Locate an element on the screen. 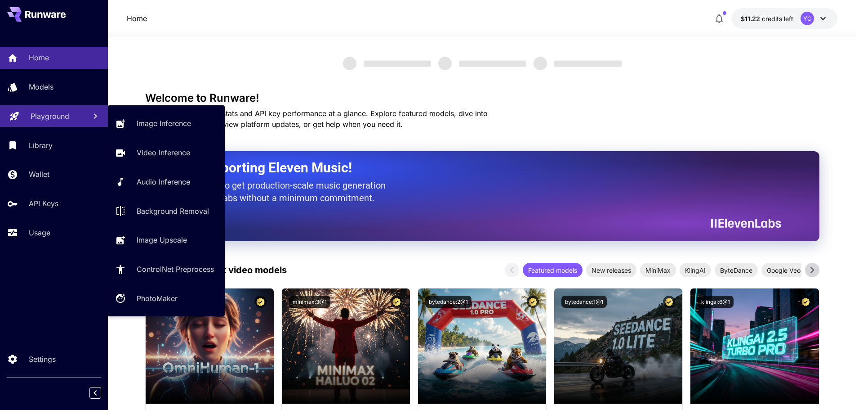  h2: Now Supporting Eleven Music! is located at coordinates (471, 168).